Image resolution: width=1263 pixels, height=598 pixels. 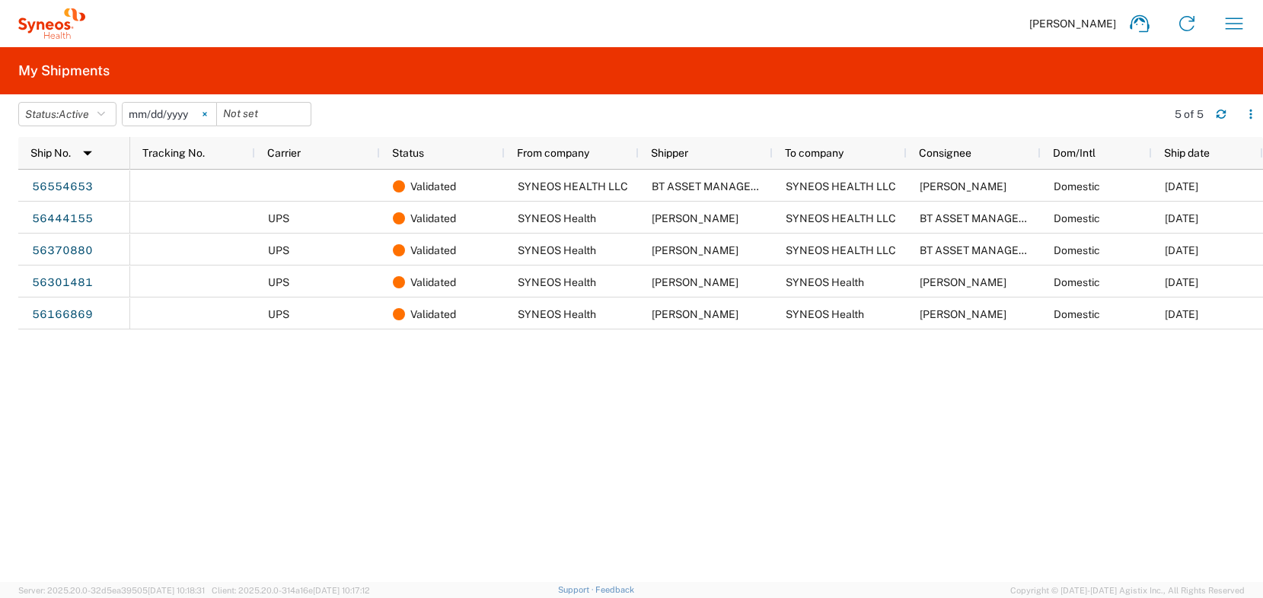 What do you see at coordinates (64, 71) in the screenshot?
I see `h2: My Shipments` at bounding box center [64, 71].